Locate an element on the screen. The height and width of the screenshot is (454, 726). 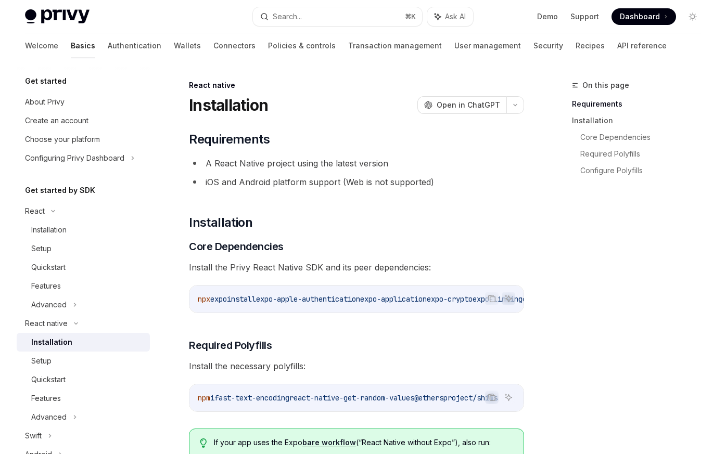
a: Security is located at coordinates (548, 46).